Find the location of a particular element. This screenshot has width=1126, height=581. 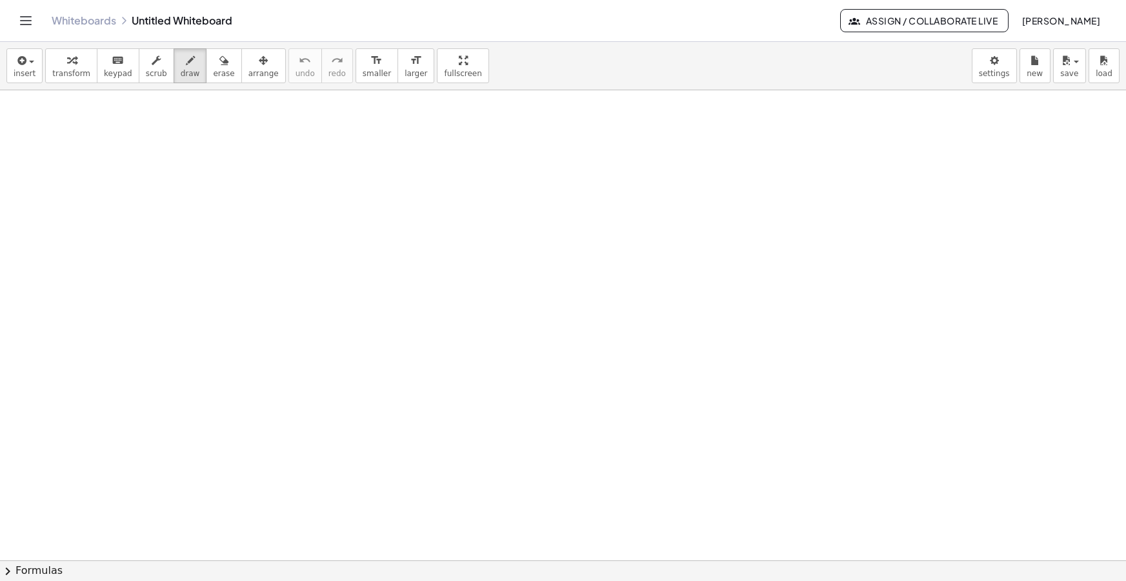

button: transform is located at coordinates (71, 66).